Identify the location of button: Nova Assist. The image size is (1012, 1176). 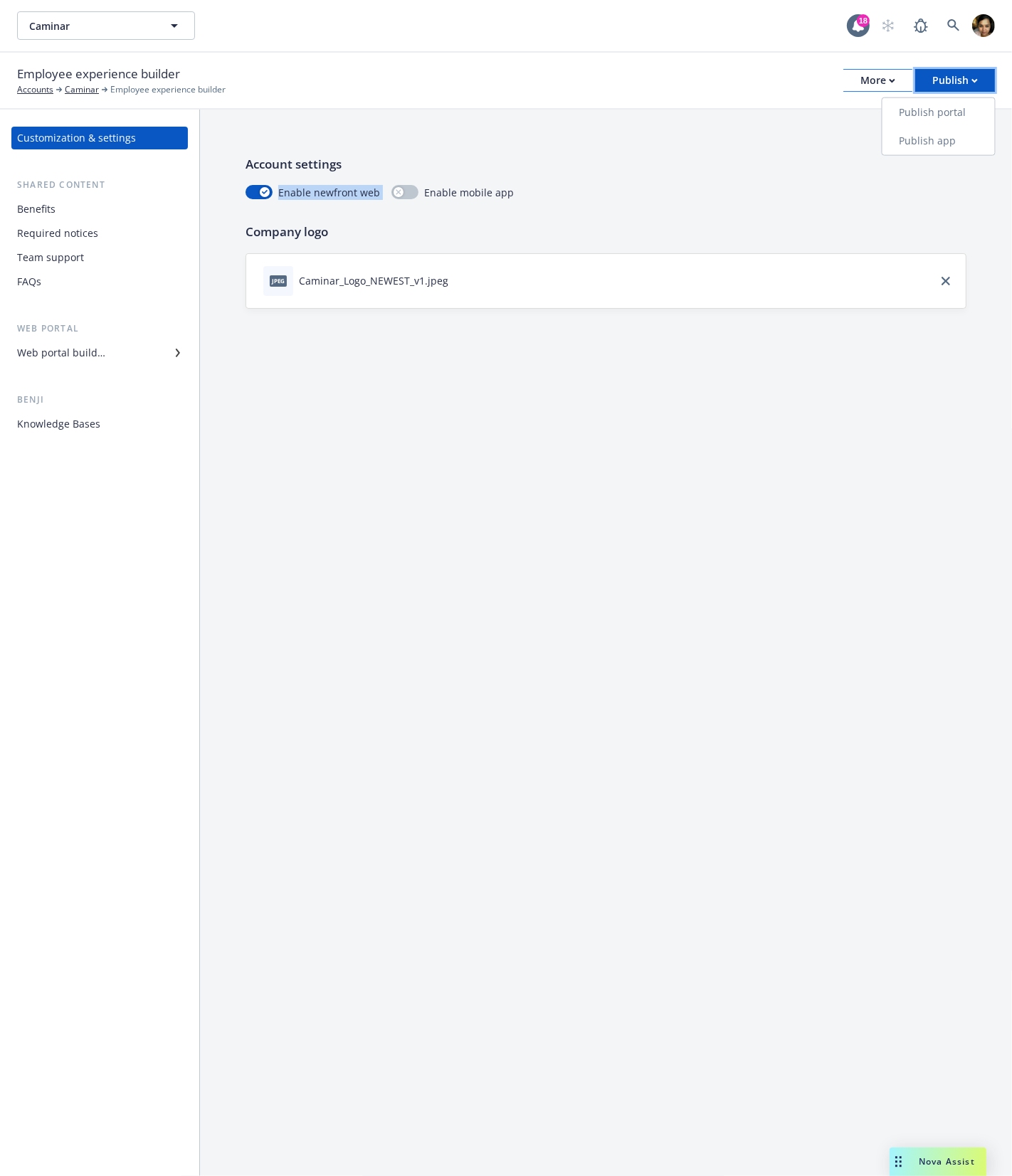
(938, 1162).